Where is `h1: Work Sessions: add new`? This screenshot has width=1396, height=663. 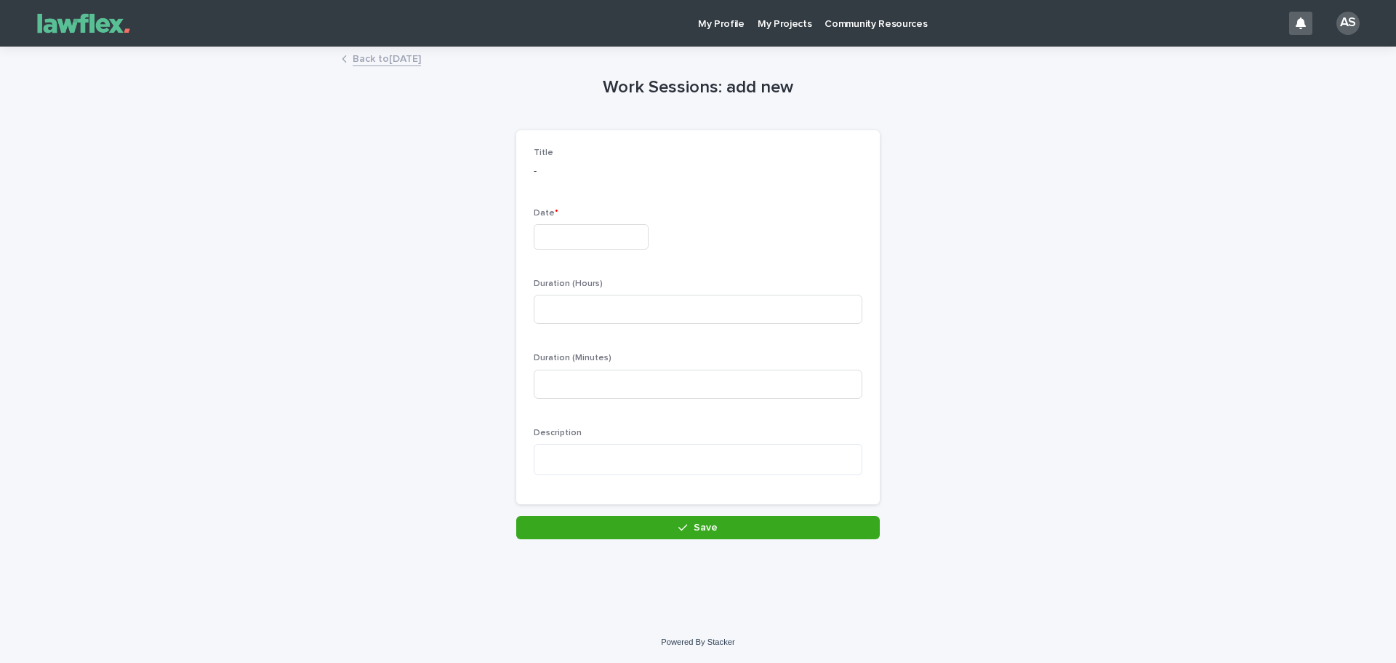 h1: Work Sessions: add new is located at coordinates (698, 87).